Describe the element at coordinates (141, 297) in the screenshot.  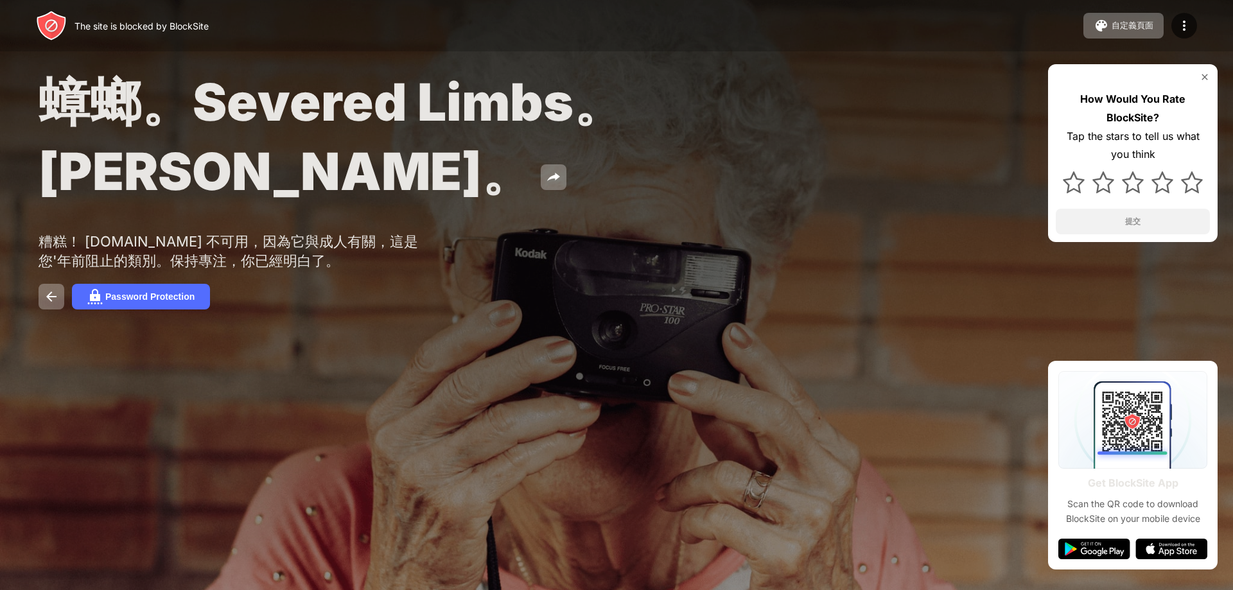
I see `button: Password Protection` at that location.